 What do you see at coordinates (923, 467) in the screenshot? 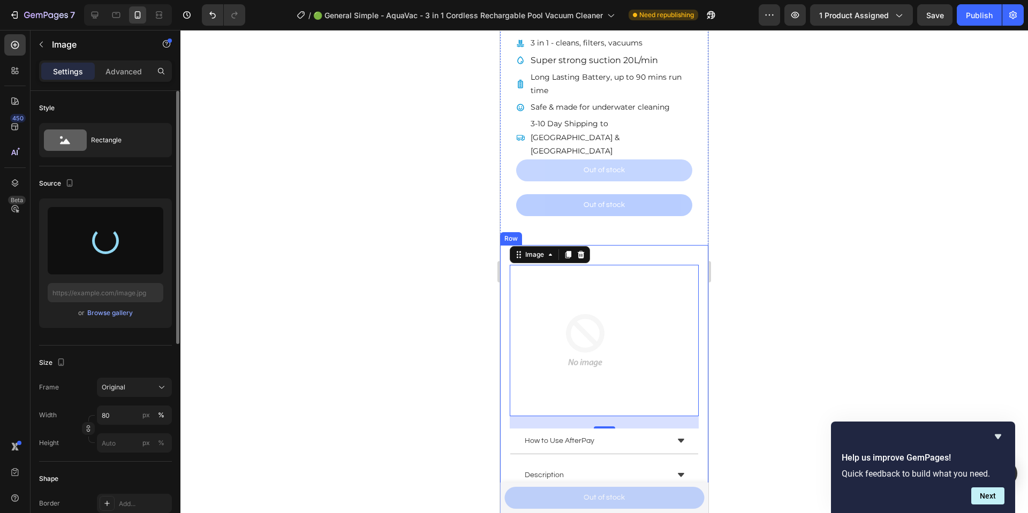
I see `div: Help us improve GemPages!` at bounding box center [923, 467].